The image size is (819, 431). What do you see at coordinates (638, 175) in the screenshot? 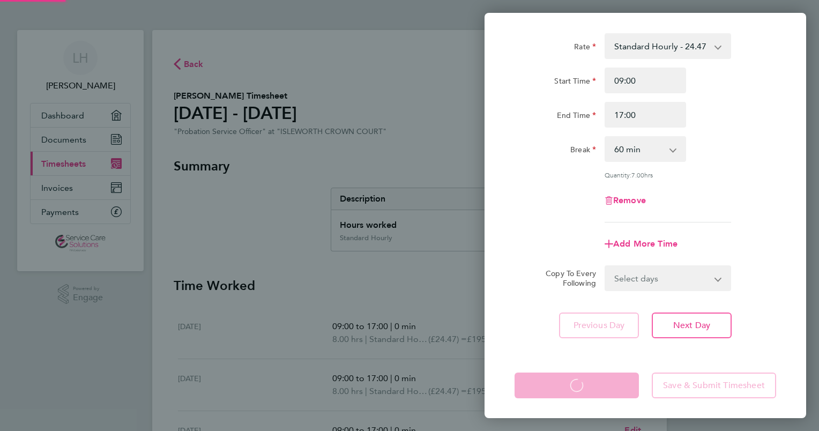
I see `span: 7.00` at bounding box center [638, 175].